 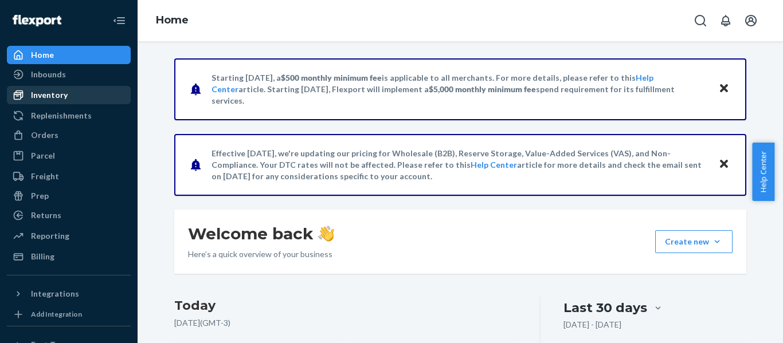 What do you see at coordinates (56, 314) in the screenshot?
I see `div: Add Integration` at bounding box center [56, 314].